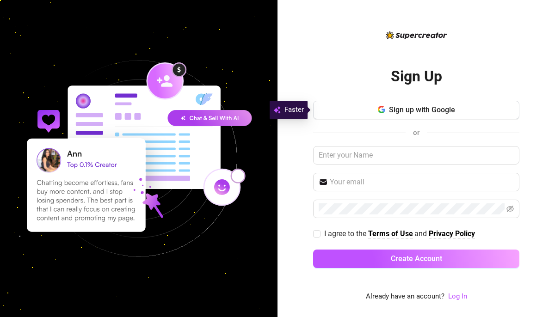 Image resolution: width=555 pixels, height=317 pixels. Describe the element at coordinates (416, 35) in the screenshot. I see `img: logo-BBDzfeDw.svg` at that location.